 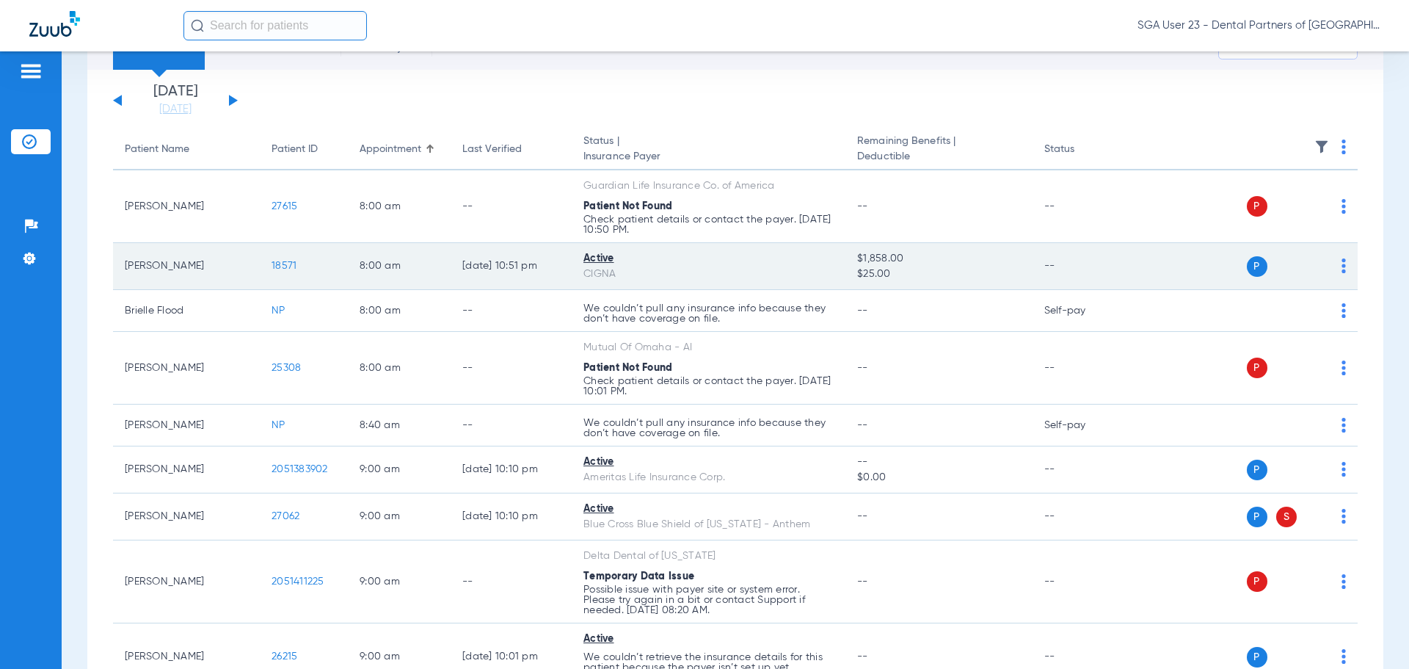 I want to click on span: $1,858.00, so click(x=939, y=258).